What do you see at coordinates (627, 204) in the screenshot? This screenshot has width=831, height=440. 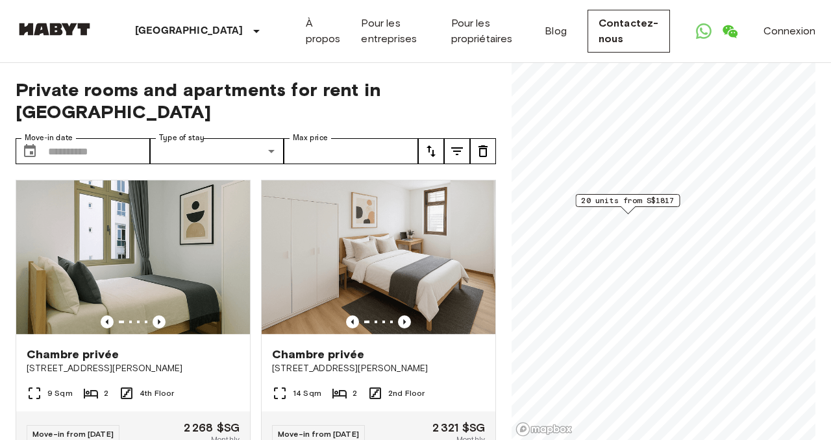 I see `div: Map marker` at bounding box center [627, 204].